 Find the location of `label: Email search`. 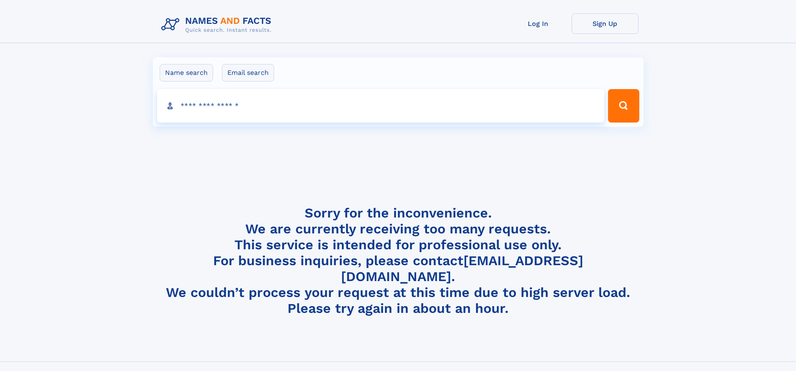

label: Email search is located at coordinates (248, 73).